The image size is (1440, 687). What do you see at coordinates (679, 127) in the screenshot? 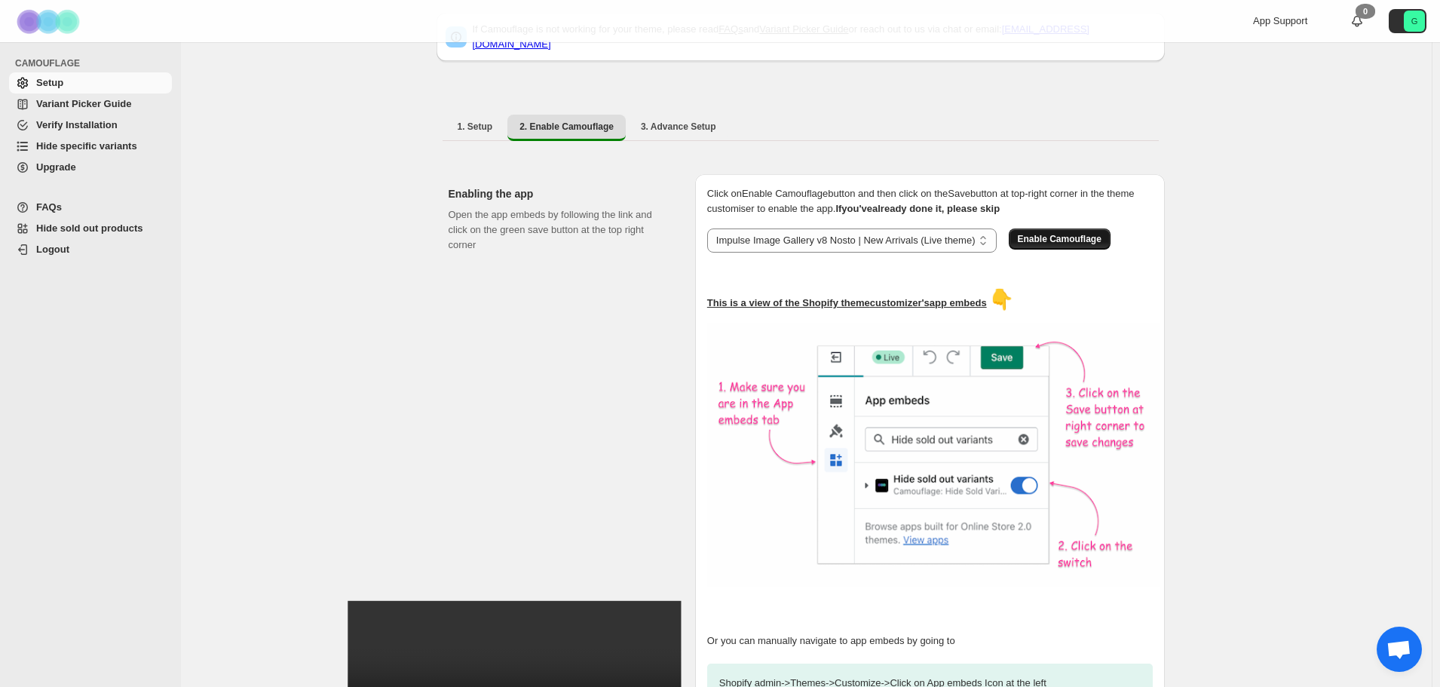
I see `span: 3. Advance Setup` at bounding box center [679, 127].